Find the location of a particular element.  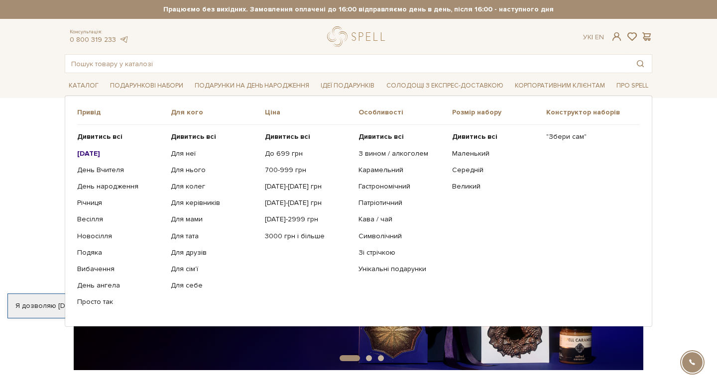

div: Carousel Pagination is located at coordinates (358, 359).